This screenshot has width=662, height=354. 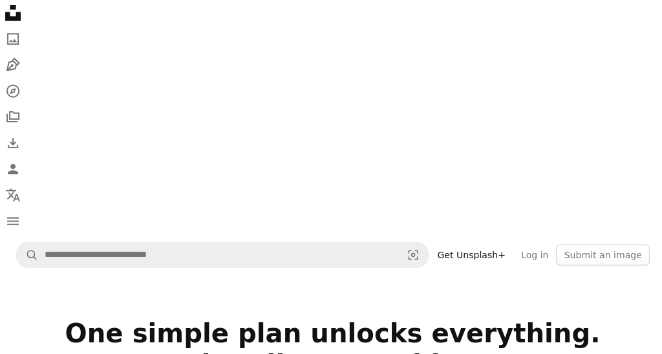 I want to click on button: Submit an image, so click(x=600, y=253).